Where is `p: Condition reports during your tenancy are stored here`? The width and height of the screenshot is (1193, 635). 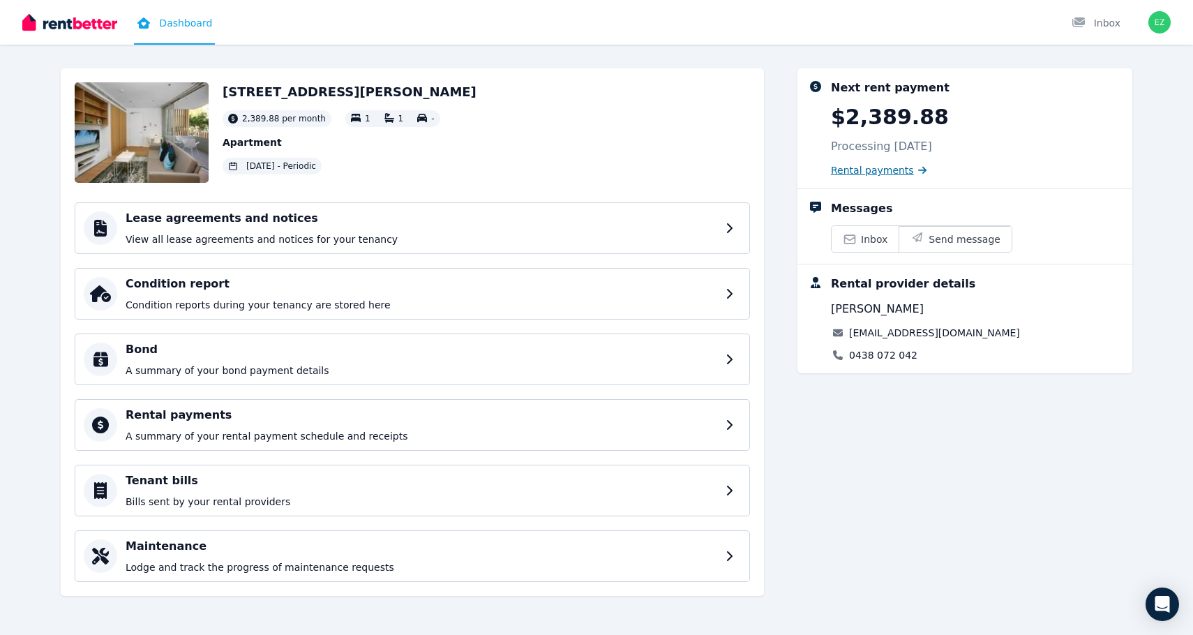
p: Condition reports during your tenancy are stored here is located at coordinates (421, 305).